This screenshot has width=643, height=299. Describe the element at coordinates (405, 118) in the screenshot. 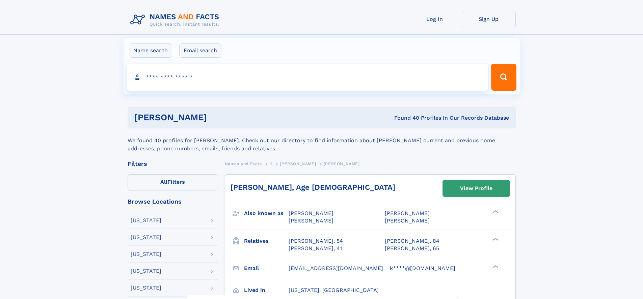

I see `div: Found 40 Profiles In Our Records Database` at that location.